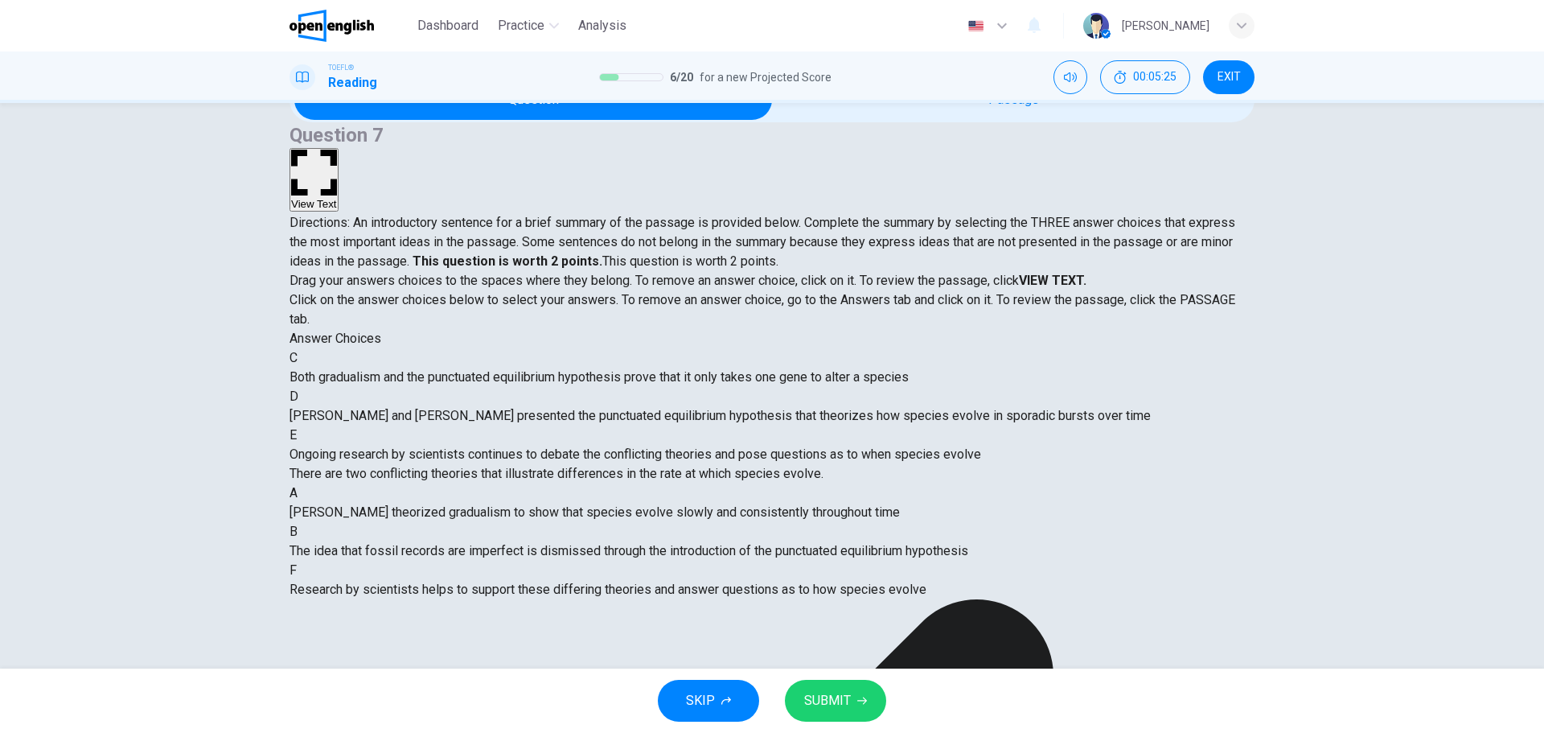 The height and width of the screenshot is (733, 1544). What do you see at coordinates (602, 26) in the screenshot?
I see `button: Analysis` at bounding box center [602, 26].